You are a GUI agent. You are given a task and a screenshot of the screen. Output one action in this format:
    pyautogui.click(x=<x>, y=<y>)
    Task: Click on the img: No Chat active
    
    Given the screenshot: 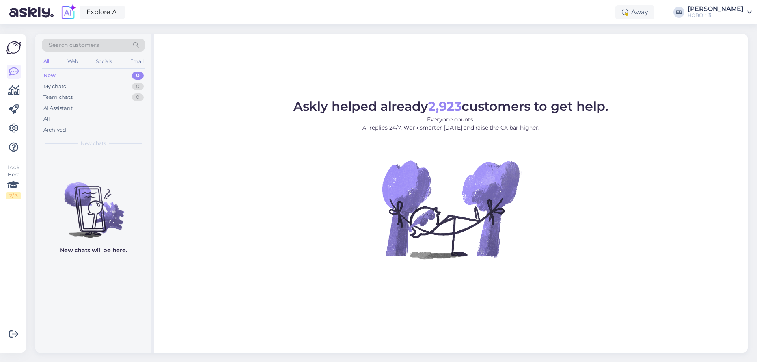 What is the action you would take?
    pyautogui.click(x=451, y=209)
    